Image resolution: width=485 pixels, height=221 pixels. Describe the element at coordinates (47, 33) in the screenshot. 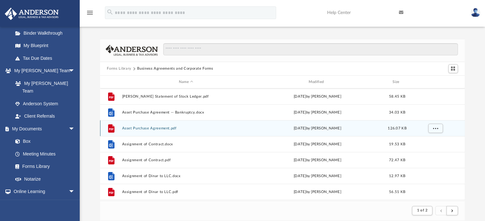

I see `a: Binder Walkthrough` at that location.